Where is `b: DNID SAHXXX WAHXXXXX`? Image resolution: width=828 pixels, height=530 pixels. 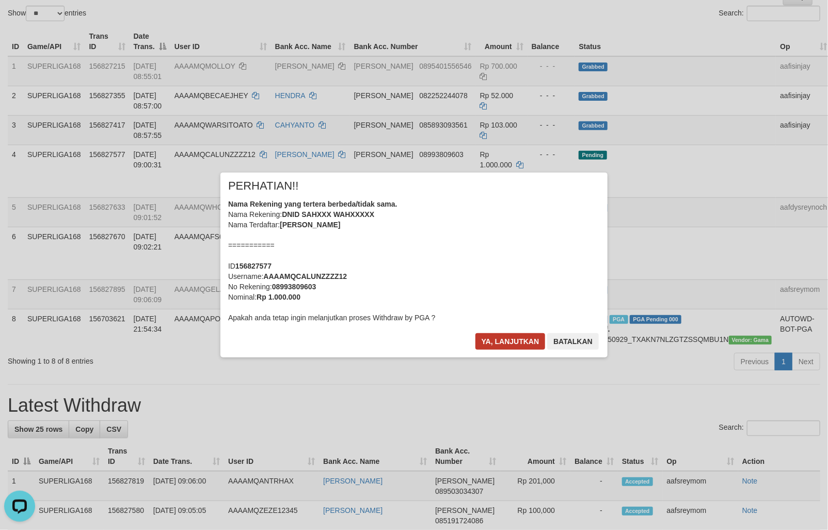
b: DNID SAHXXX WAHXXXXX is located at coordinates (328, 214).